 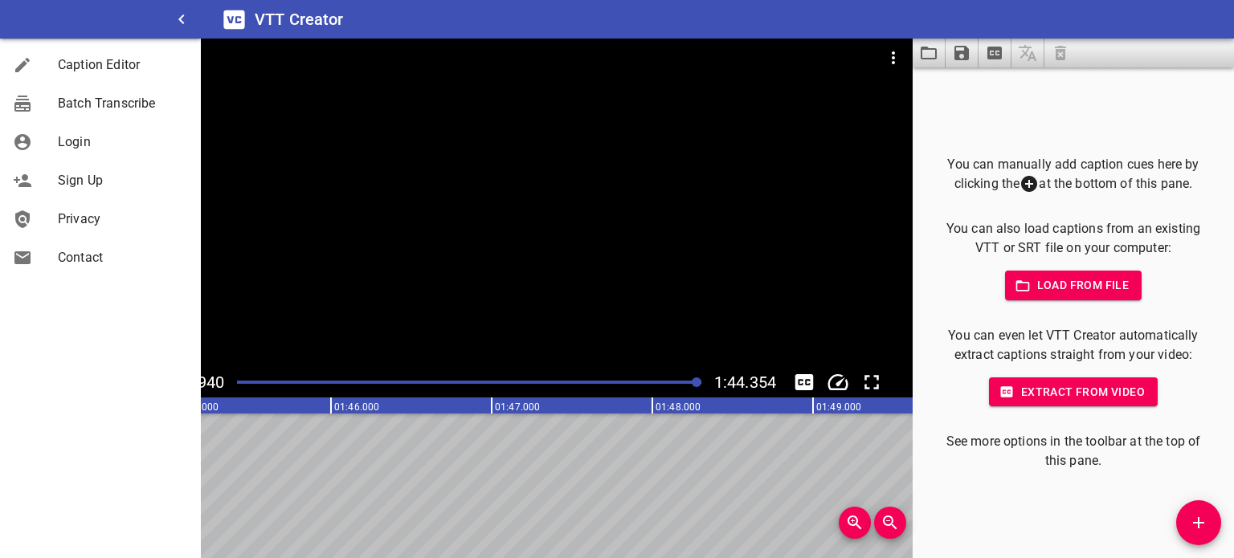 What do you see at coordinates (469, 382) in the screenshot?
I see `div: Play progress` at bounding box center [469, 382].